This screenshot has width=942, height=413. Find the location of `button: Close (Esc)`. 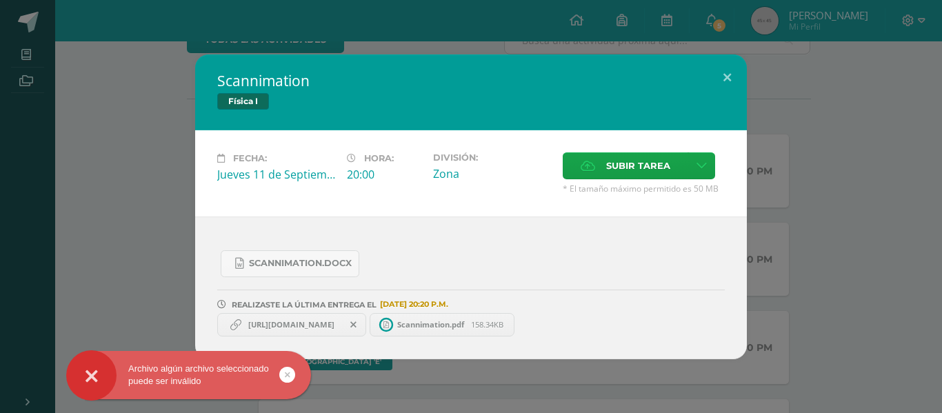

button: Close (Esc) is located at coordinates (727, 78).